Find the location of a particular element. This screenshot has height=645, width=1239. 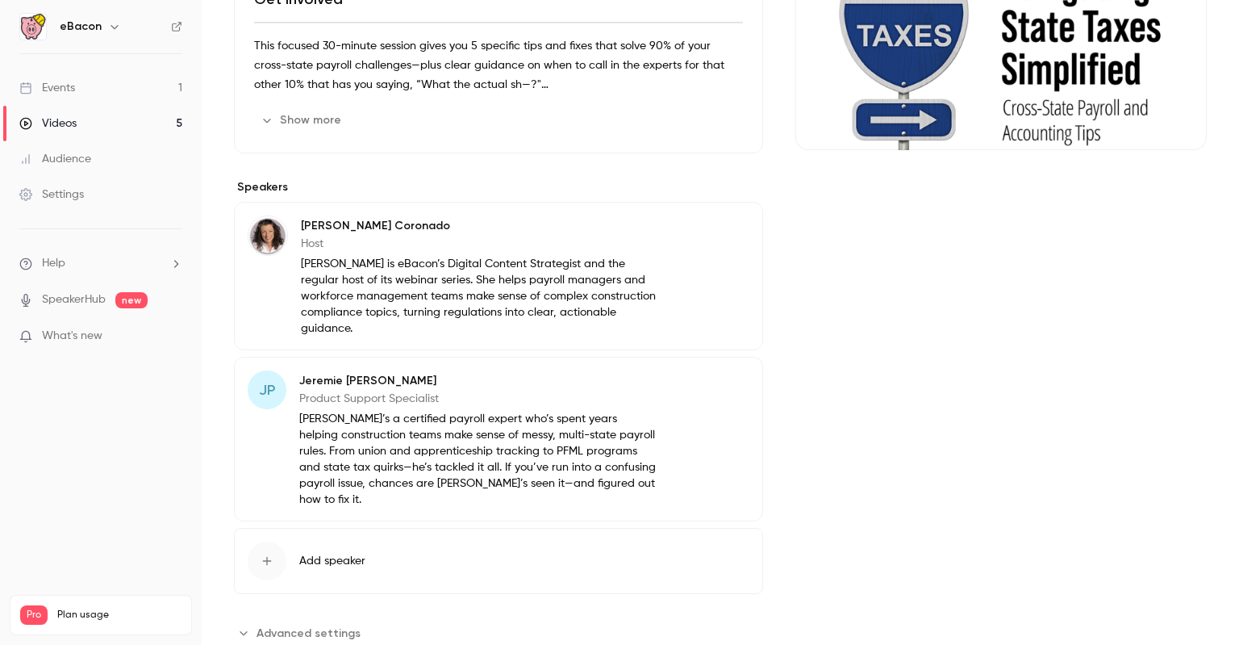

div: Audience is located at coordinates (55, 159).